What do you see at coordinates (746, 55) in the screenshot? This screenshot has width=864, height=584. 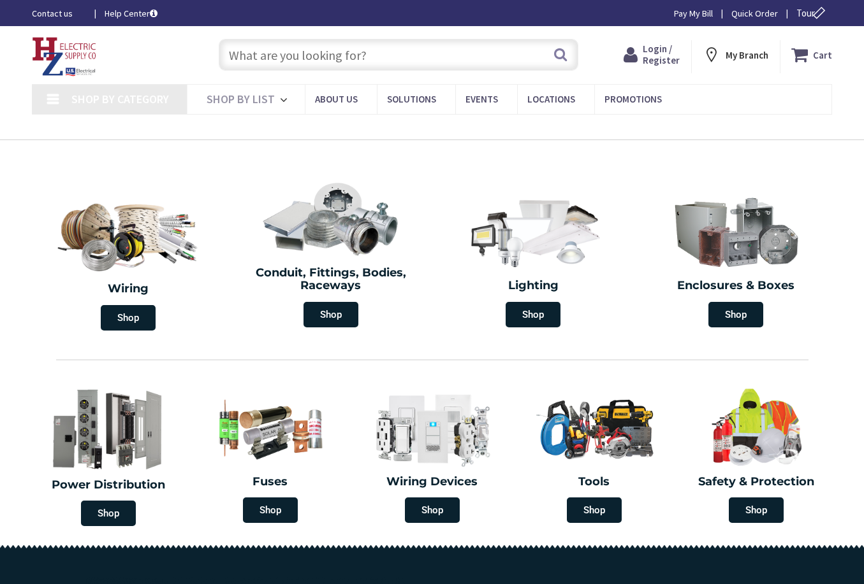 I see `strong: My Branch` at bounding box center [746, 55].